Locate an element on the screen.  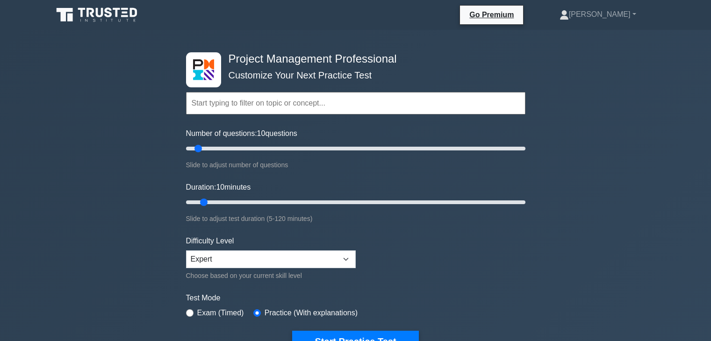
label: Number of questions: questions is located at coordinates (242, 134).